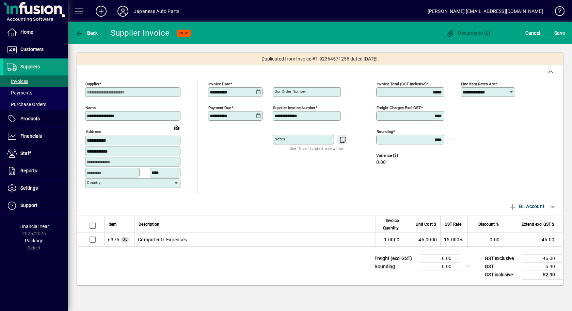 This screenshot has height=311, width=572. Describe the element at coordinates (113, 225) in the screenshot. I see `span: Item` at that location.